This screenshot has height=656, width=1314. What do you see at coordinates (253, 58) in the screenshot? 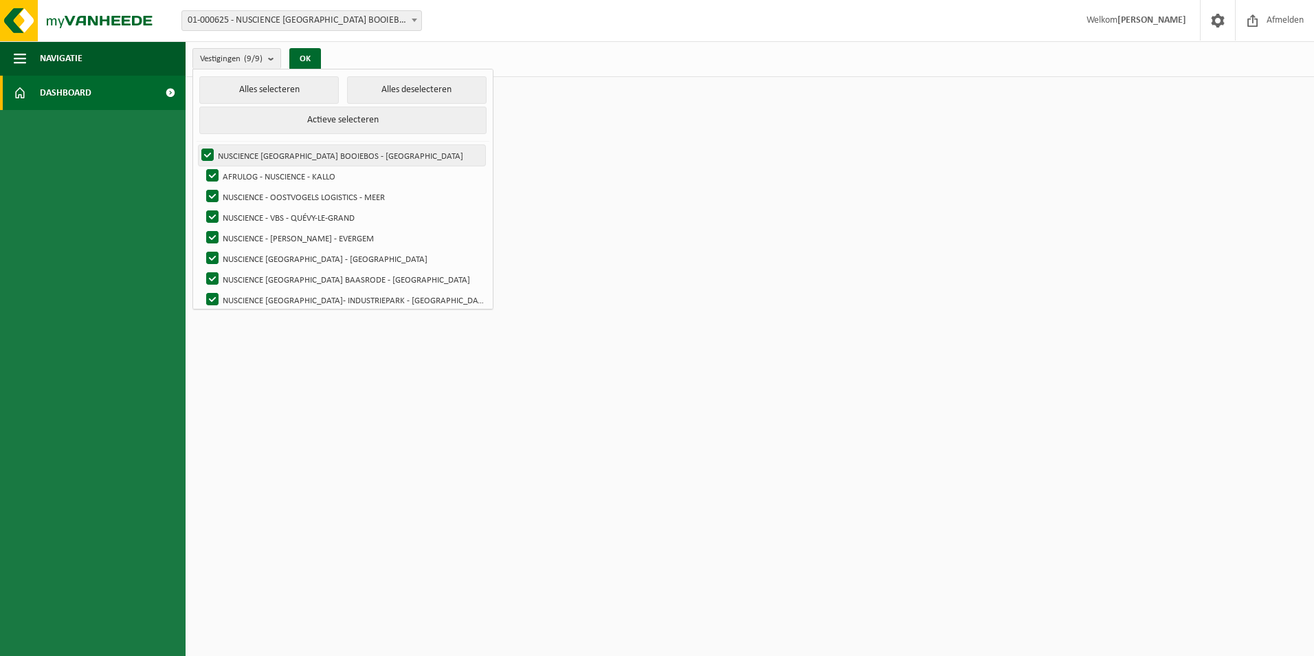
I see `count: (9/9)` at bounding box center [253, 58].